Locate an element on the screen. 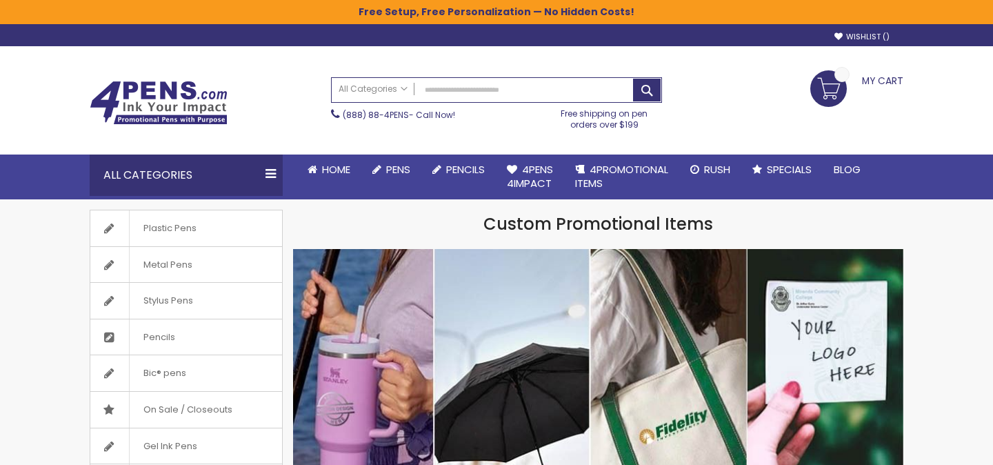 This screenshot has width=993, height=465. span: Pens is located at coordinates (398, 169).